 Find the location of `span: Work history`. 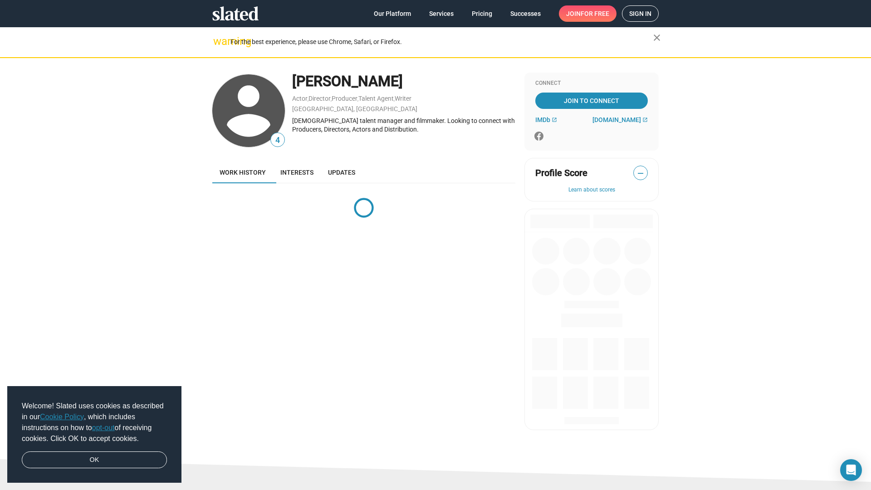

span: Work history is located at coordinates (243, 172).